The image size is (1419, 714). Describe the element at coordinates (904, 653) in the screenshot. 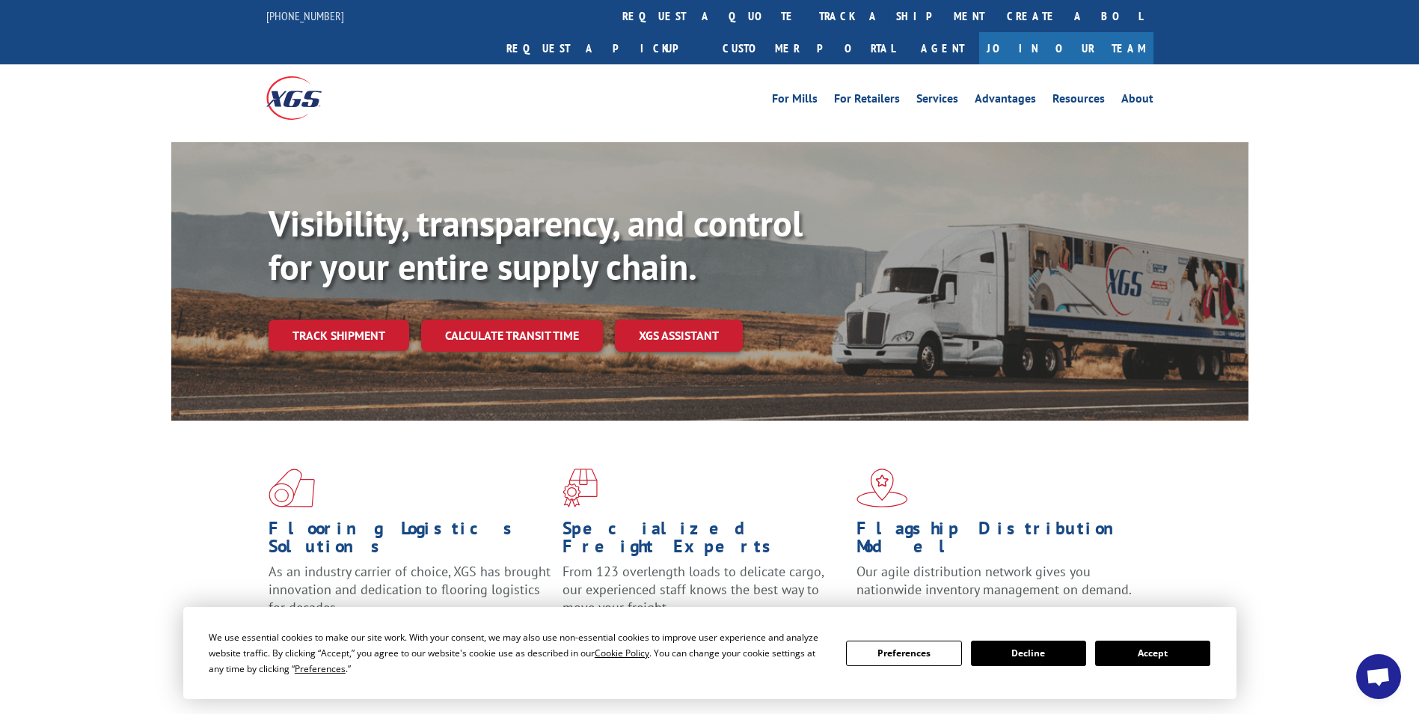

I see `button: Preferences` at that location.